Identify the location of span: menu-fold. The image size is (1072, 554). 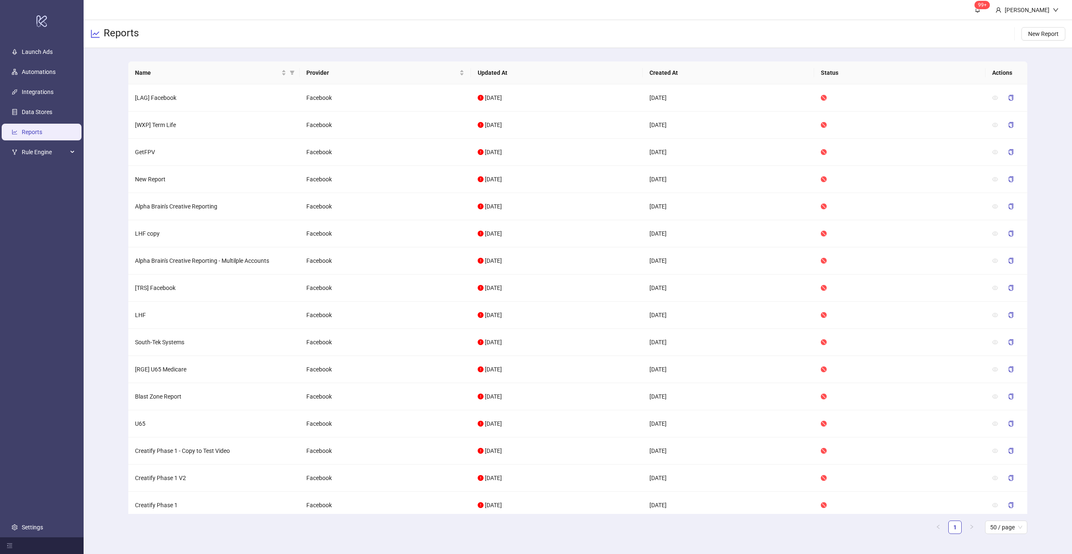
(10, 546).